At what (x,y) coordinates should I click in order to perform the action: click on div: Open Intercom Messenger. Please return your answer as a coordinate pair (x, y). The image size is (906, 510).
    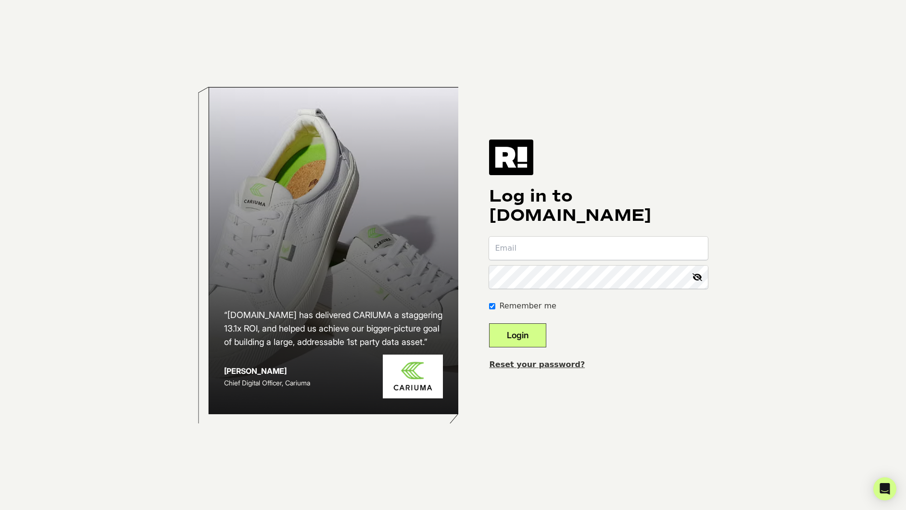
    Looking at the image, I should click on (884, 488).